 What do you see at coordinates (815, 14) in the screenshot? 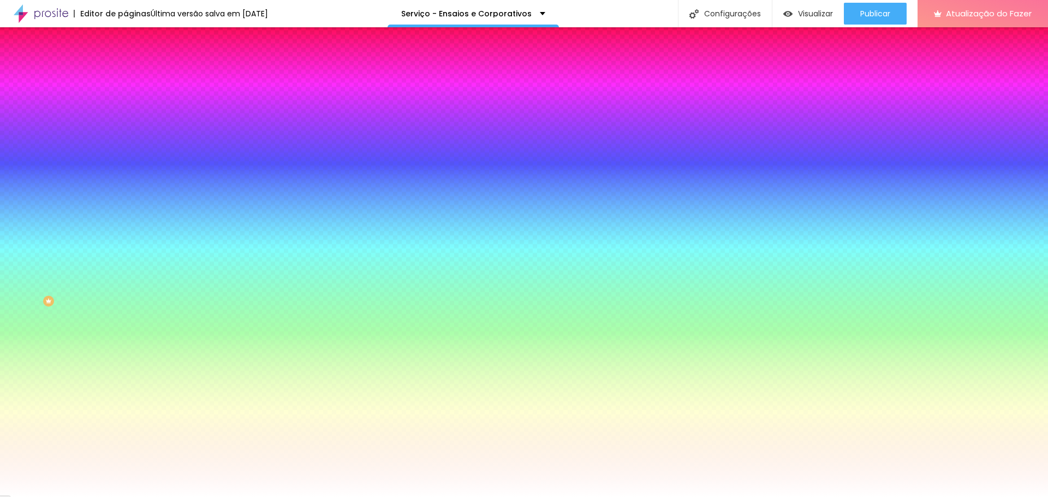
I see `font: Visualizar` at bounding box center [815, 14].